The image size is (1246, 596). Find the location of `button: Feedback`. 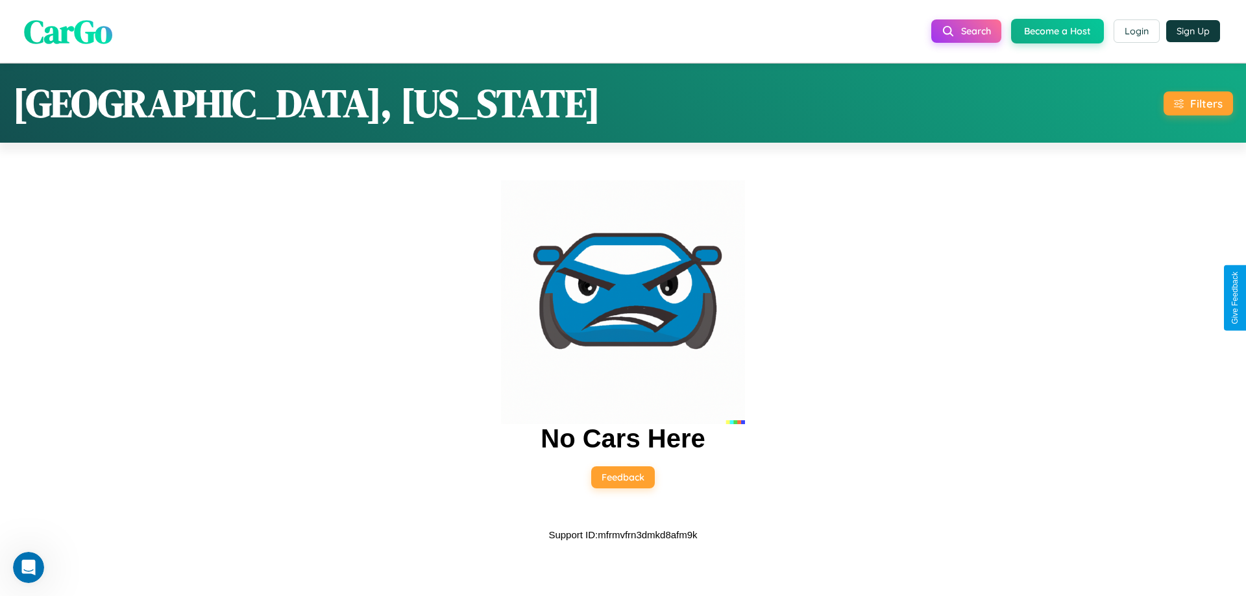

button: Feedback is located at coordinates (623, 478).